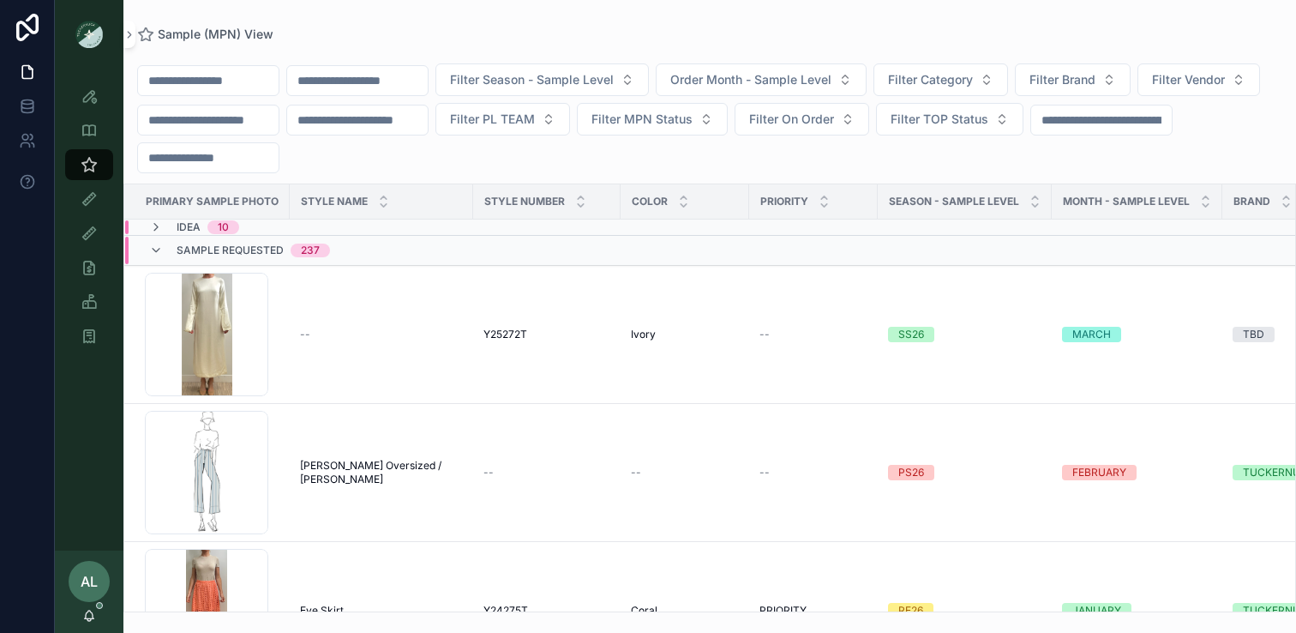  What do you see at coordinates (685, 334) in the screenshot?
I see `a: Ivory` at bounding box center [685, 334].